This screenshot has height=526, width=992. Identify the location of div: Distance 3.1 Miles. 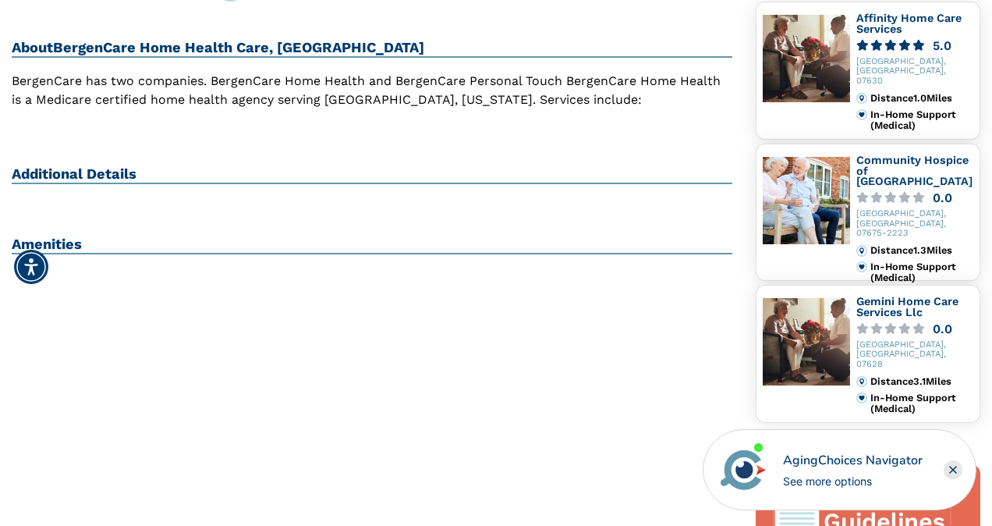
(922, 381).